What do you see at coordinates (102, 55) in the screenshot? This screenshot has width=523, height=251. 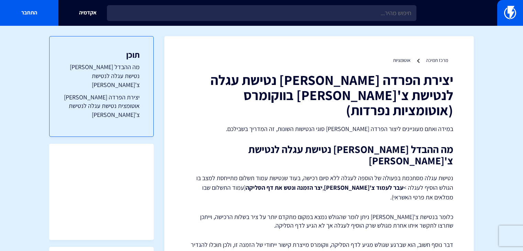 I see `h3: תוכן` at bounding box center [102, 55].